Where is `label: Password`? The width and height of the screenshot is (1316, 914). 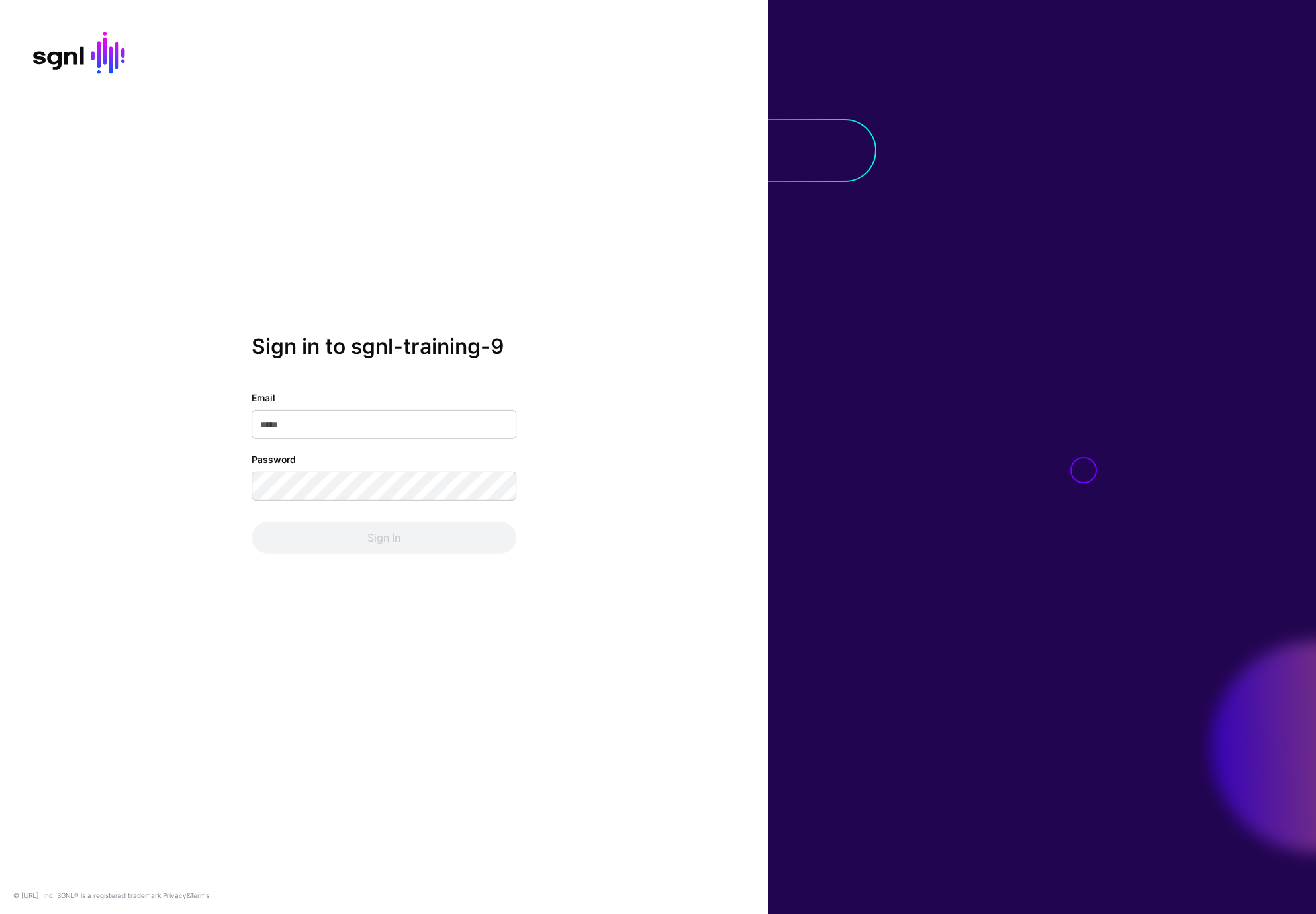 label: Password is located at coordinates (273, 459).